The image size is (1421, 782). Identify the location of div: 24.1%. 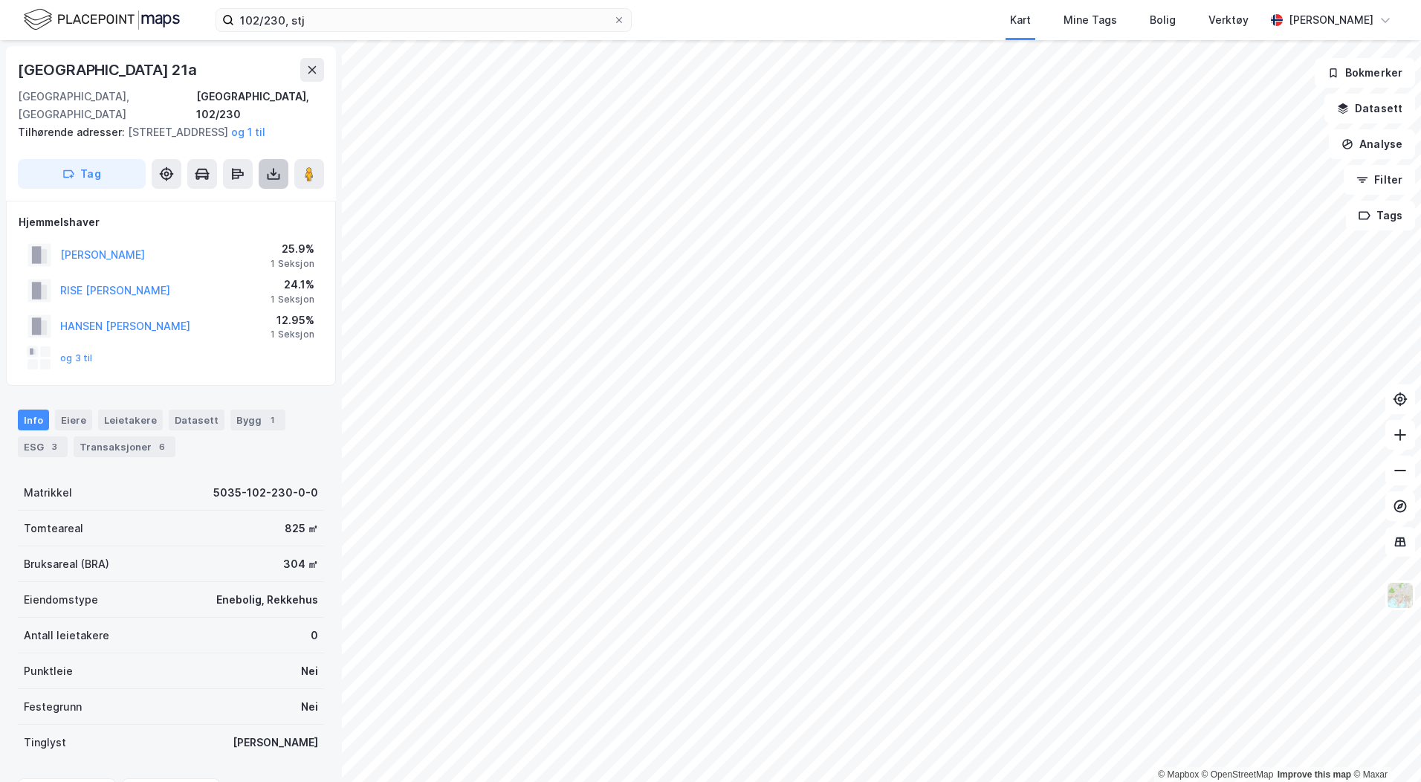
(292, 285).